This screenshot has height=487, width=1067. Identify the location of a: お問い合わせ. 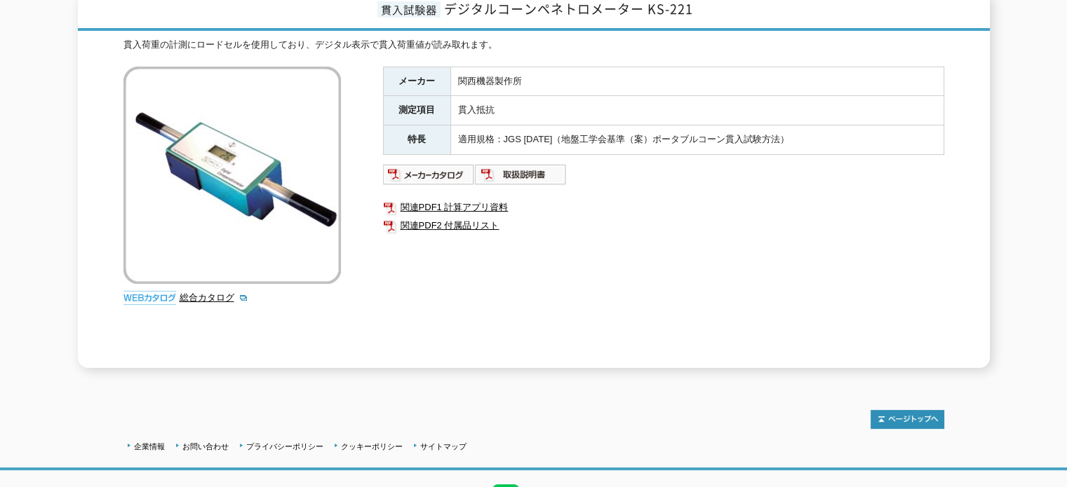
(206, 447).